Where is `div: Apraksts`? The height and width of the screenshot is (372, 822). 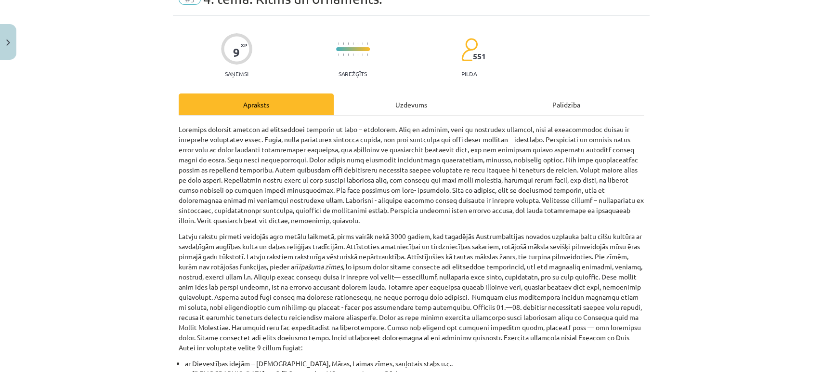
div: Apraksts is located at coordinates (256, 104).